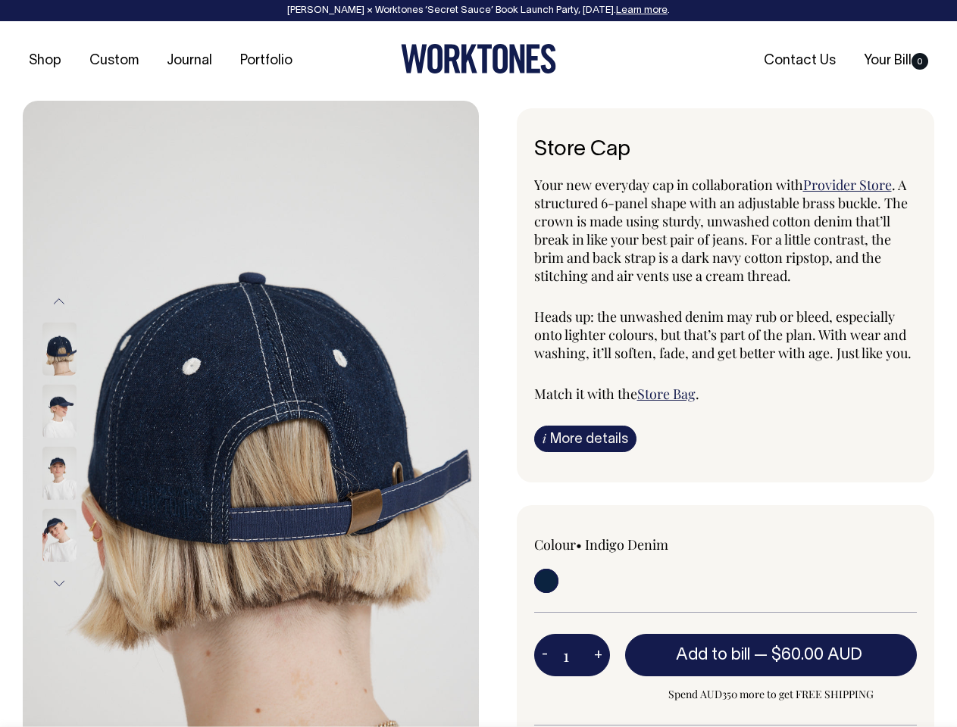 Image resolution: width=957 pixels, height=727 pixels. I want to click on a: Contact Us, so click(799, 61).